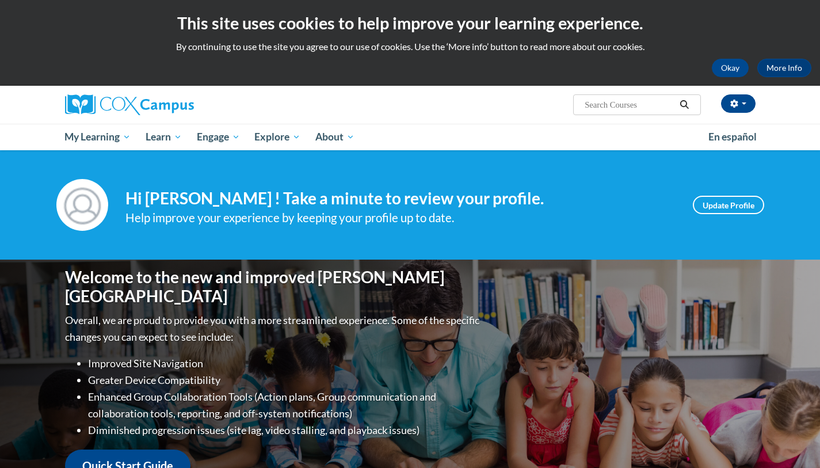 This screenshot has width=820, height=468. What do you see at coordinates (285, 430) in the screenshot?
I see `li: Diminished progression issues (site lag, video stalling, and playback issues)` at bounding box center [285, 430].